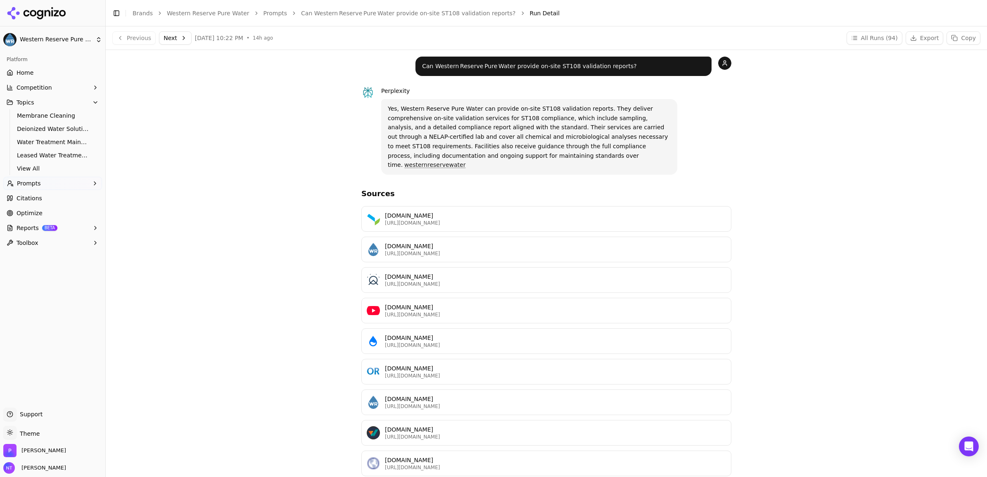 Image resolution: width=987 pixels, height=477 pixels. Describe the element at coordinates (874, 38) in the screenshot. I see `button: All Runs (94)` at that location.